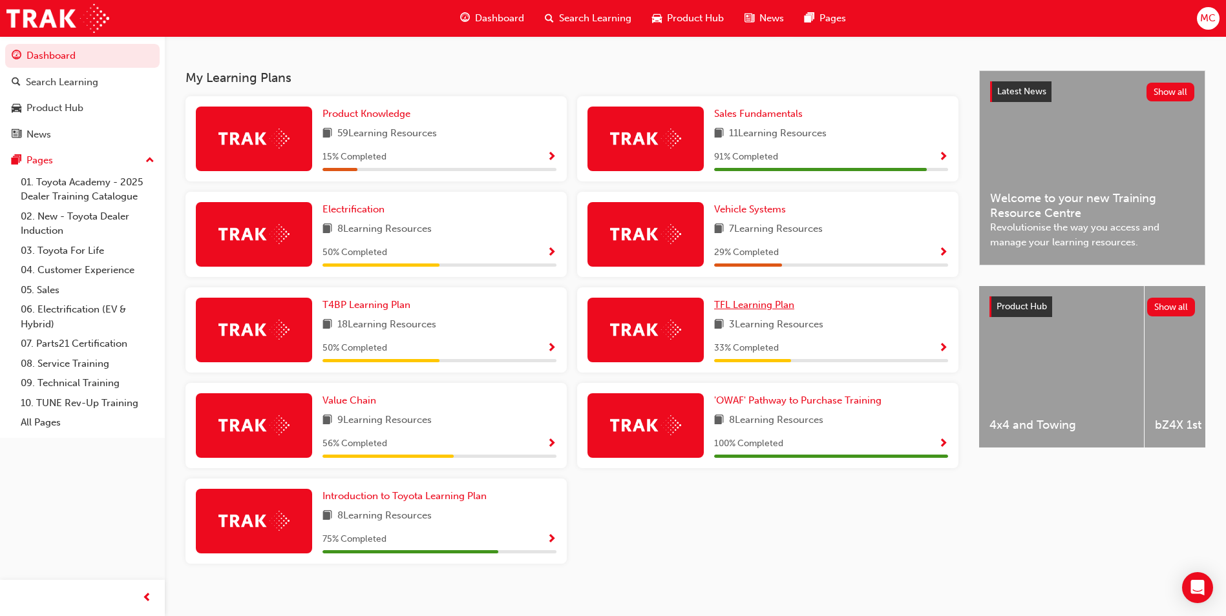  What do you see at coordinates (150, 161) in the screenshot?
I see `span: up-icon` at bounding box center [150, 161].